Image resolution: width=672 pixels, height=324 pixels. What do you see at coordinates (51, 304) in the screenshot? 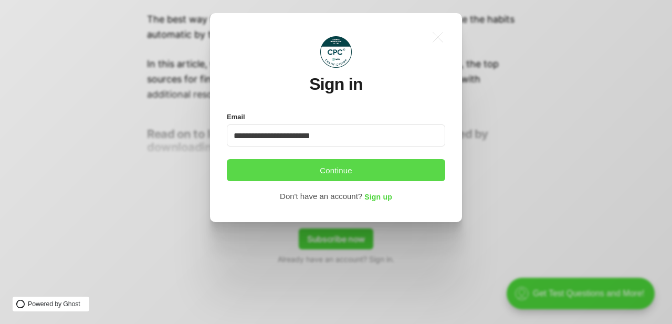
I see `a: Powered by Ghost` at bounding box center [51, 304].